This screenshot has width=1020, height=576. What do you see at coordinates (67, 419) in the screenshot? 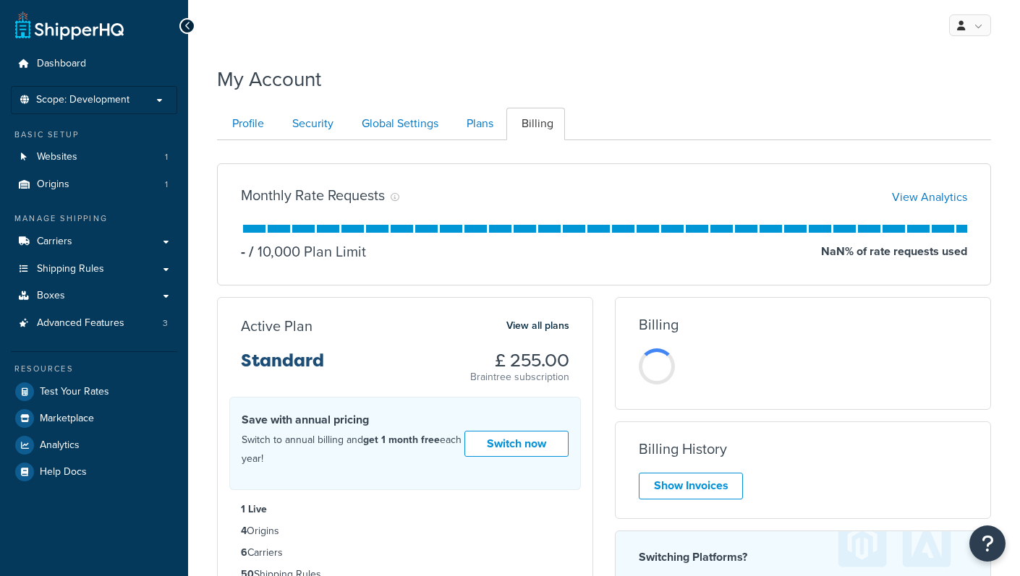
I see `span: Marketplace` at bounding box center [67, 419].